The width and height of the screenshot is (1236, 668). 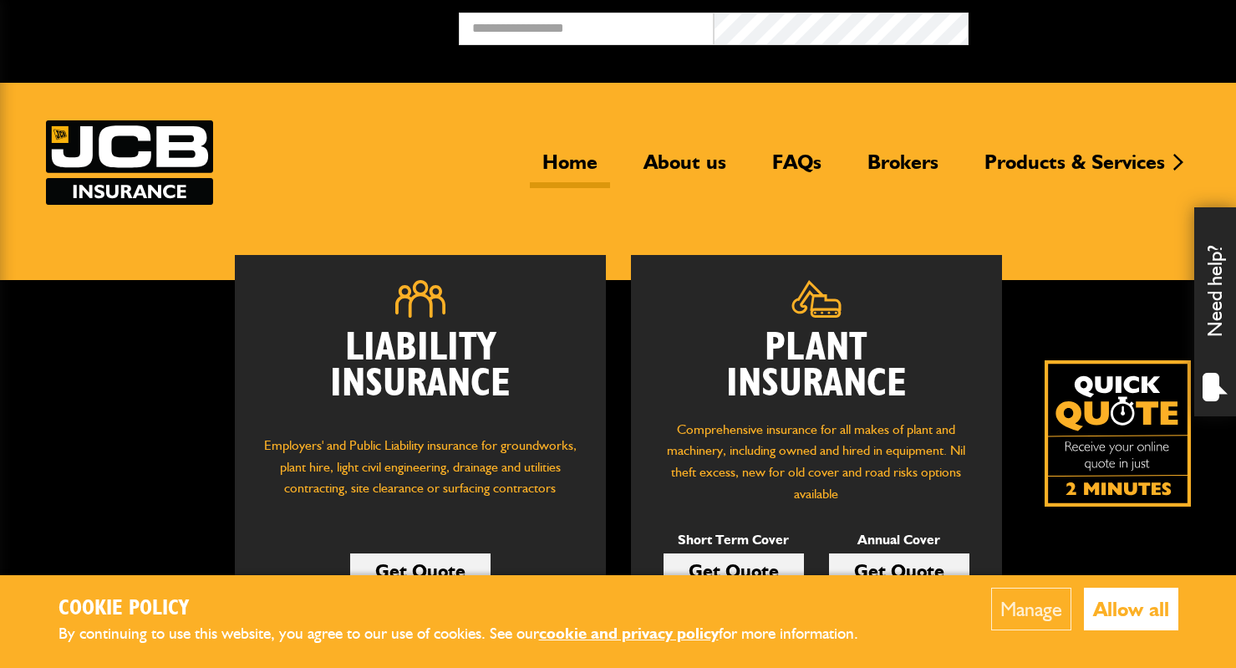 I want to click on h2: Plant Insurance, so click(x=817, y=366).